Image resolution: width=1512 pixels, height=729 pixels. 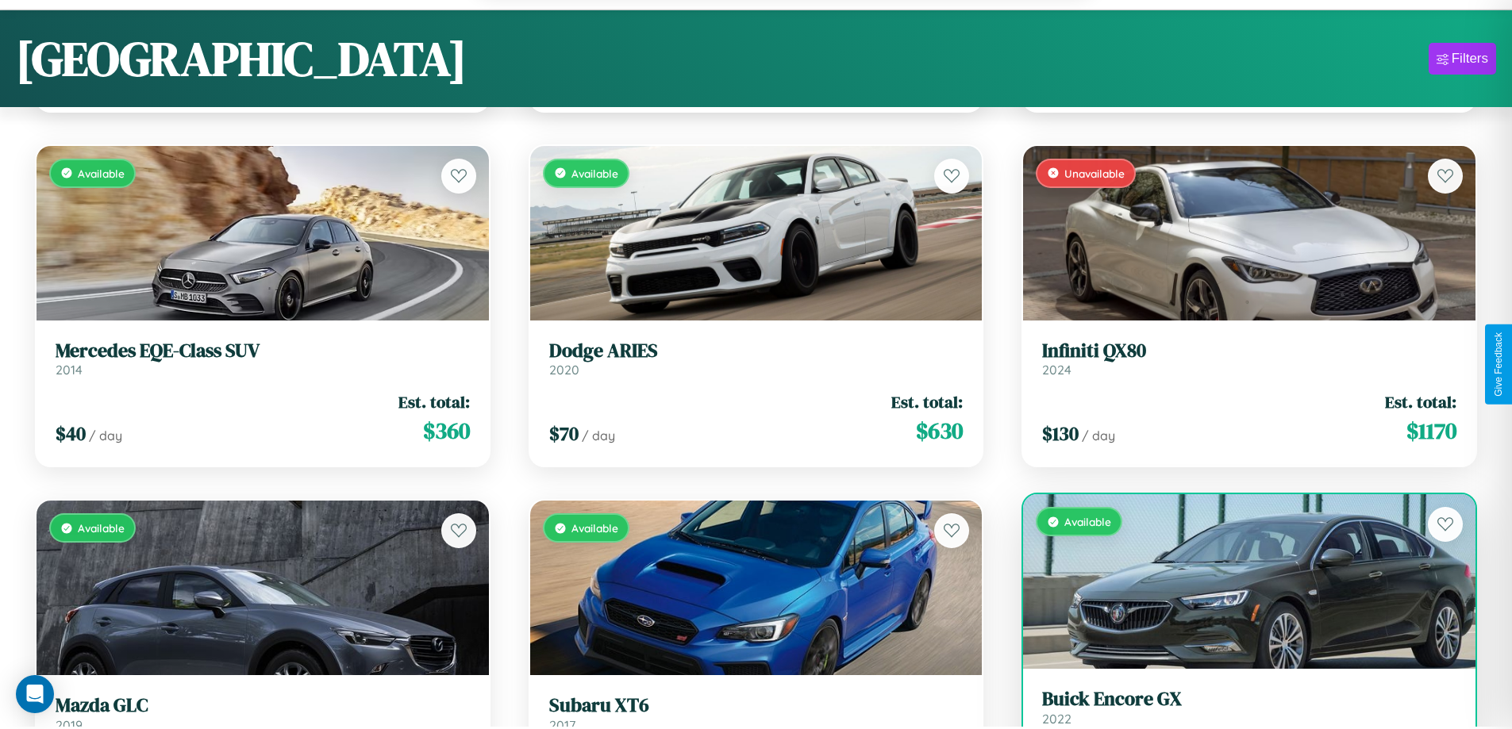 What do you see at coordinates (1056, 719) in the screenshot?
I see `span: 2022` at bounding box center [1056, 719].